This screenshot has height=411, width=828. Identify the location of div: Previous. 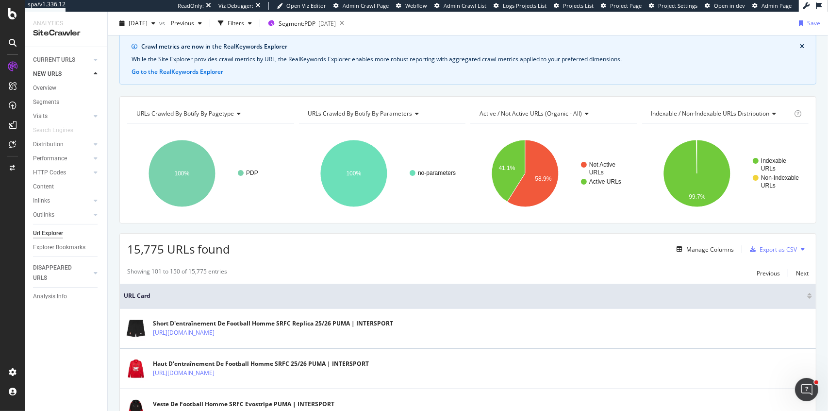
(769, 273).